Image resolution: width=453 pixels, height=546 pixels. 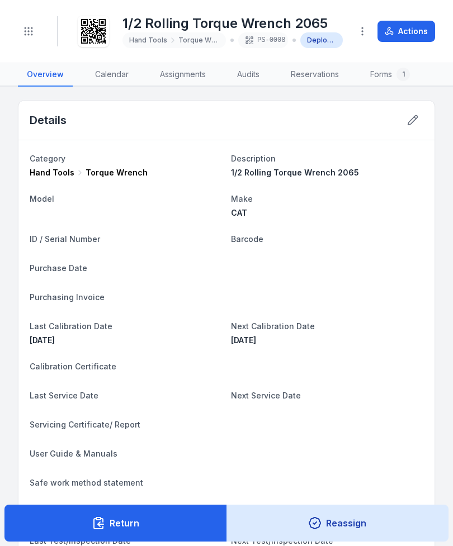 What do you see at coordinates (338, 523) in the screenshot?
I see `button: Reassign` at bounding box center [338, 523].